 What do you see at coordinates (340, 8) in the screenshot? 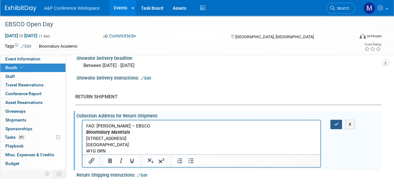
I see `a: Search` at bounding box center [340, 8].